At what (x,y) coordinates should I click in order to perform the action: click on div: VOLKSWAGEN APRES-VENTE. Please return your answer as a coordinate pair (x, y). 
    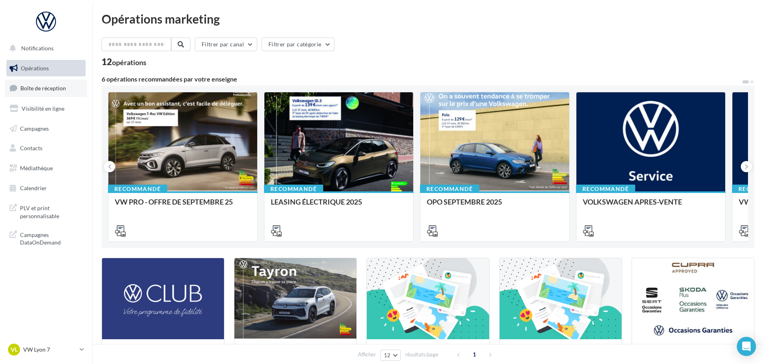
    Looking at the image, I should click on (650, 206).